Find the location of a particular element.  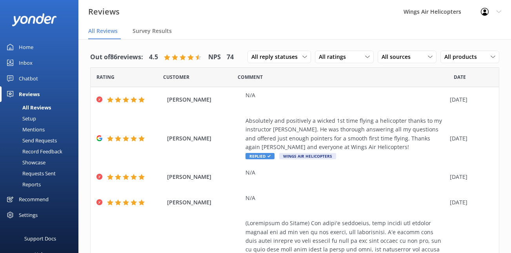

h4: 4.5 is located at coordinates (153, 57).